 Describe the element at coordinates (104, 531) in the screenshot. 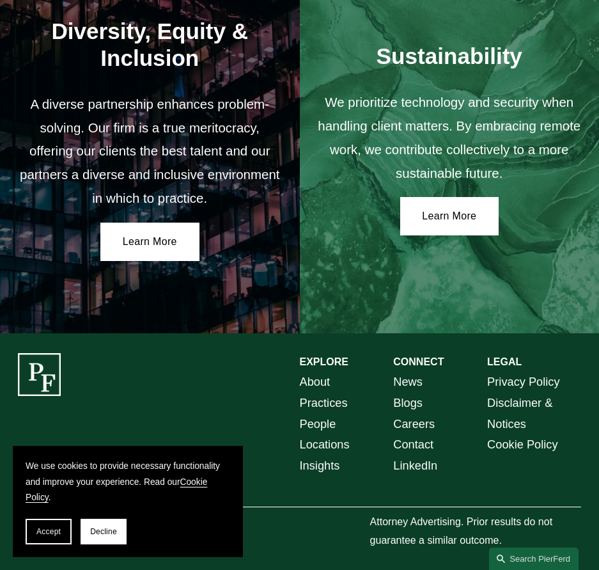

I see `button: Decline` at that location.